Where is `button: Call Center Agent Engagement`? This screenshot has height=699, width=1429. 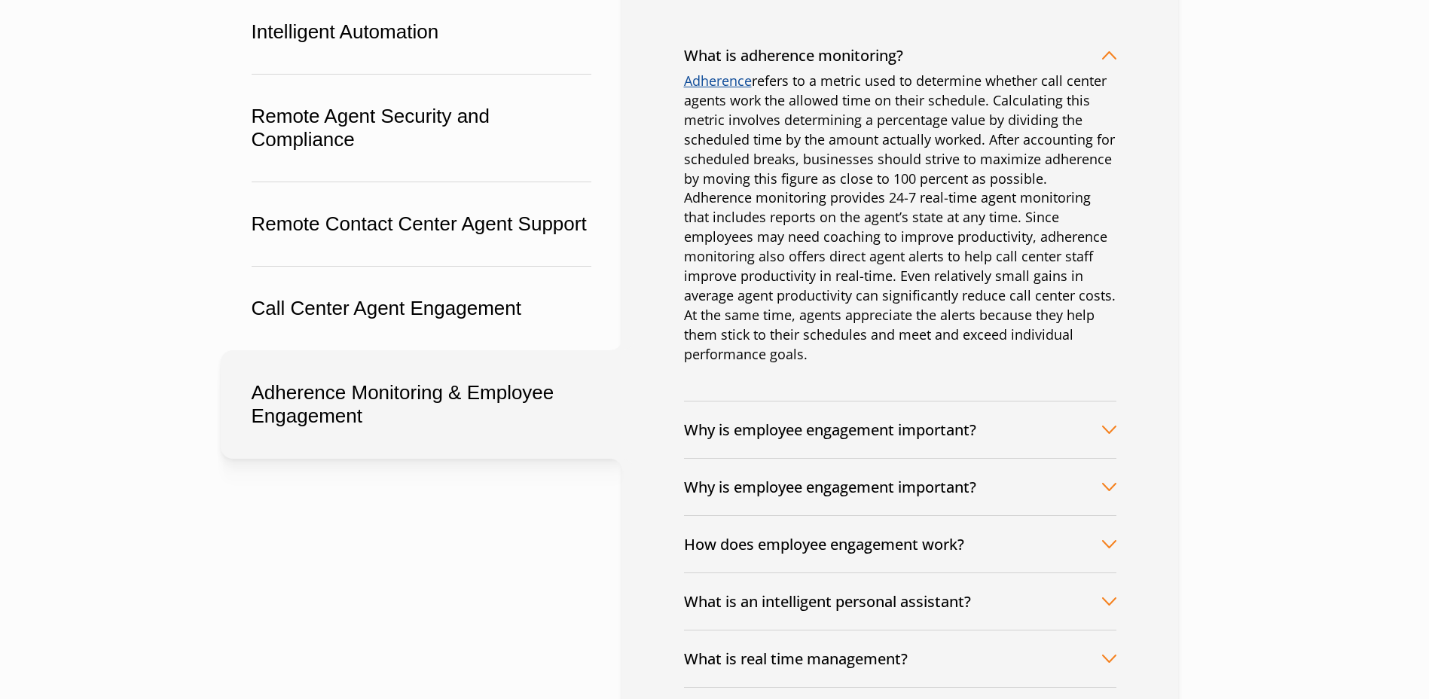 button: Call Center Agent Engagement is located at coordinates (421, 308).